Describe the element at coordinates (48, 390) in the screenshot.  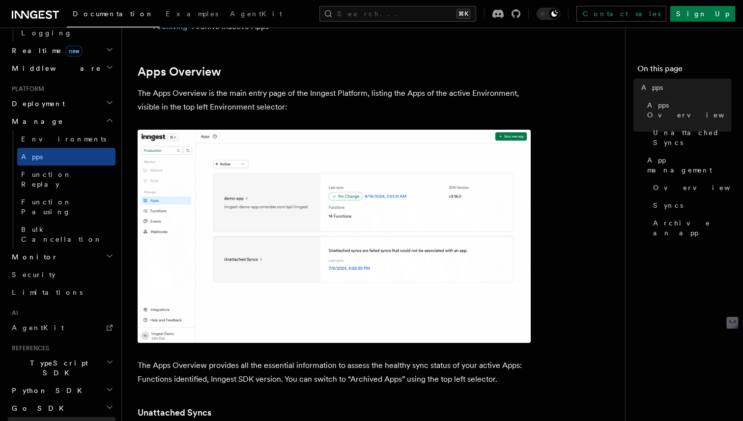
I see `span: Python SDK` at that location.